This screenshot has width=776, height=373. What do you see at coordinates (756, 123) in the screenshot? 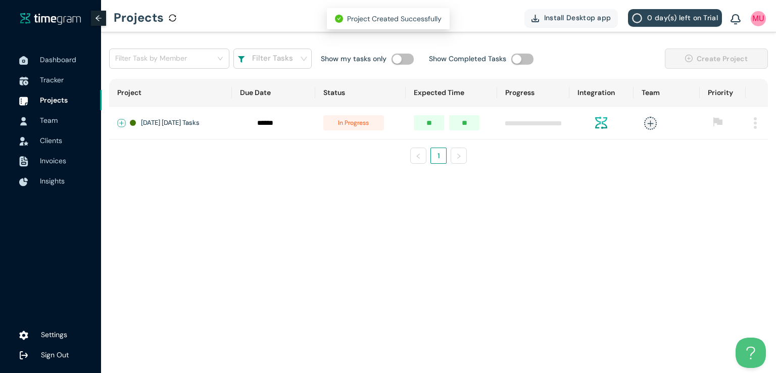
I see `img: MenuIcon.83052f96084528689178504445afa2f4.svg` at bounding box center [756, 123].